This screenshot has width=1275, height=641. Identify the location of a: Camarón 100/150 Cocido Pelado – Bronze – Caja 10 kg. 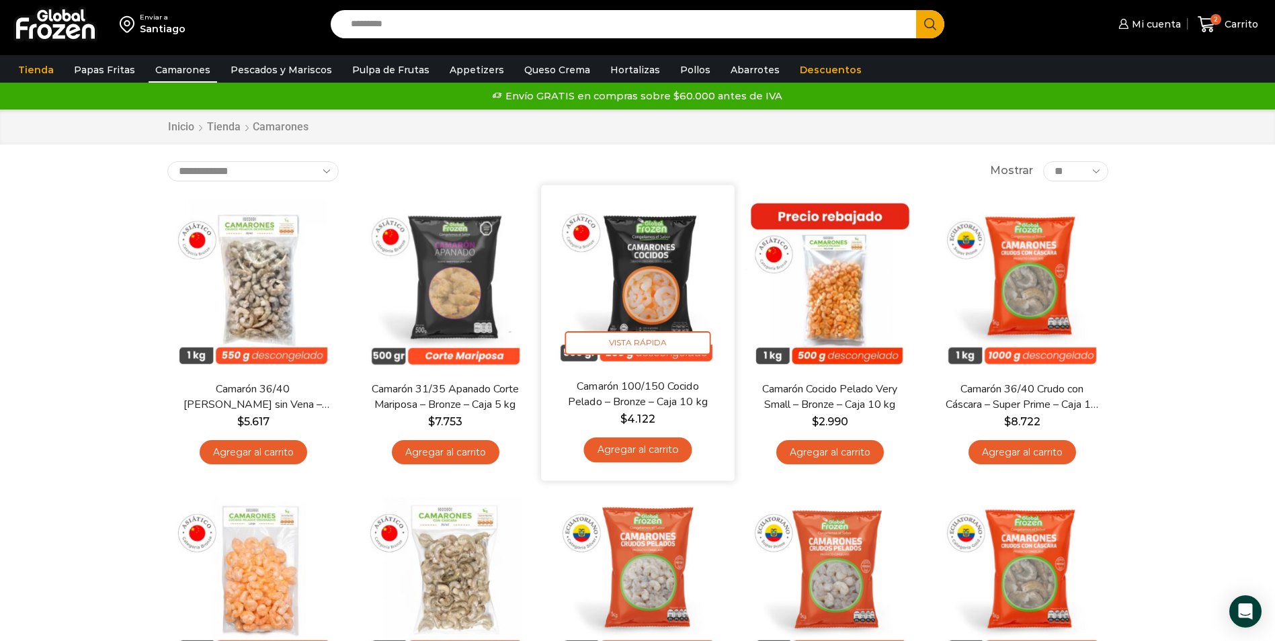
(637, 394).